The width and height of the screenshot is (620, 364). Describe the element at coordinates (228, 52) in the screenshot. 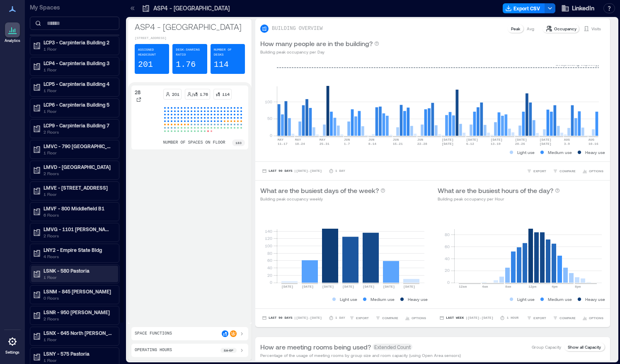

I see `p: Number of Desks` at that location.